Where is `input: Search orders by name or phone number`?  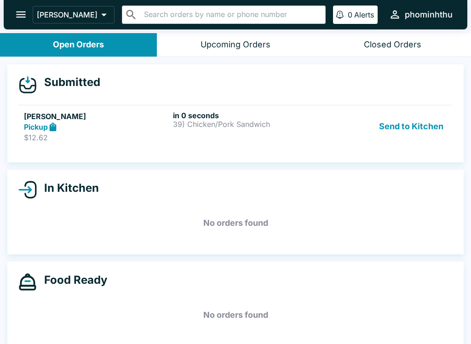 input: Search orders by name or phone number is located at coordinates (231, 15).